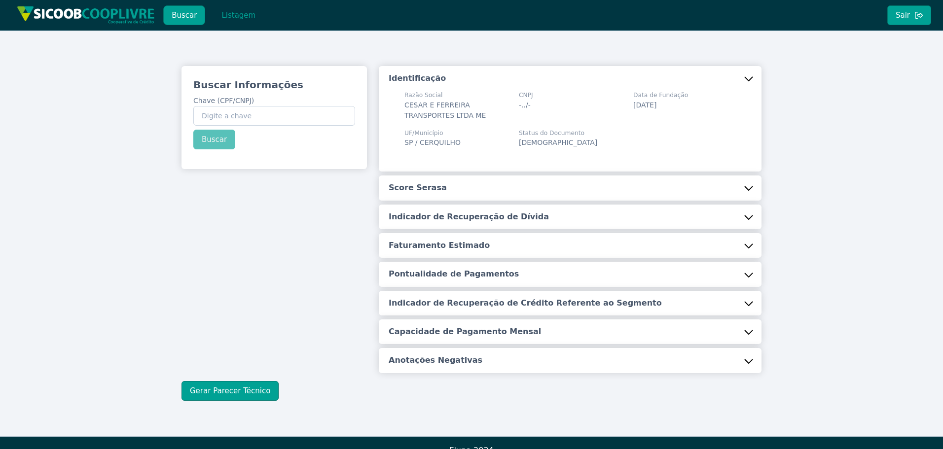  Describe the element at coordinates (468, 217) in the screenshot. I see `h5: Indicador de Recuperação de Dívida` at that location.